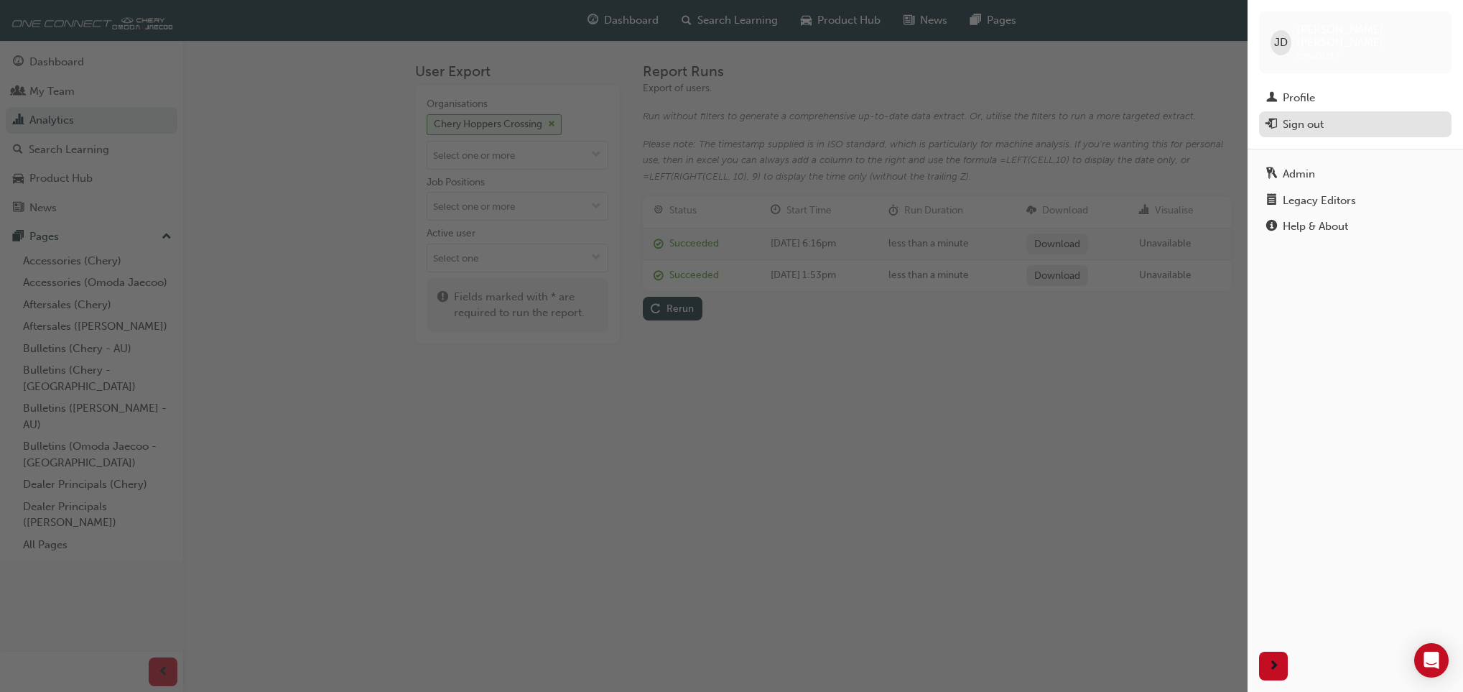  What do you see at coordinates (1318, 55) in the screenshot?
I see `span: cma0037` at bounding box center [1318, 55].